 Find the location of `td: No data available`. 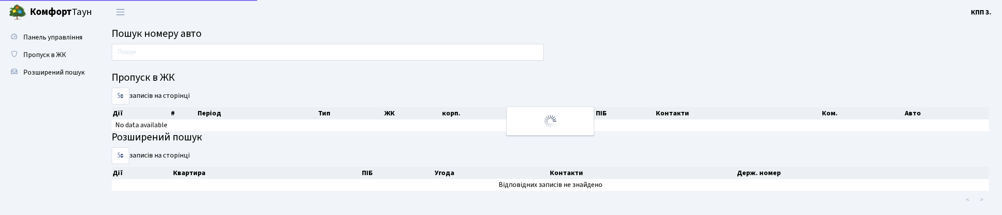

td: No data available is located at coordinates (550, 125).